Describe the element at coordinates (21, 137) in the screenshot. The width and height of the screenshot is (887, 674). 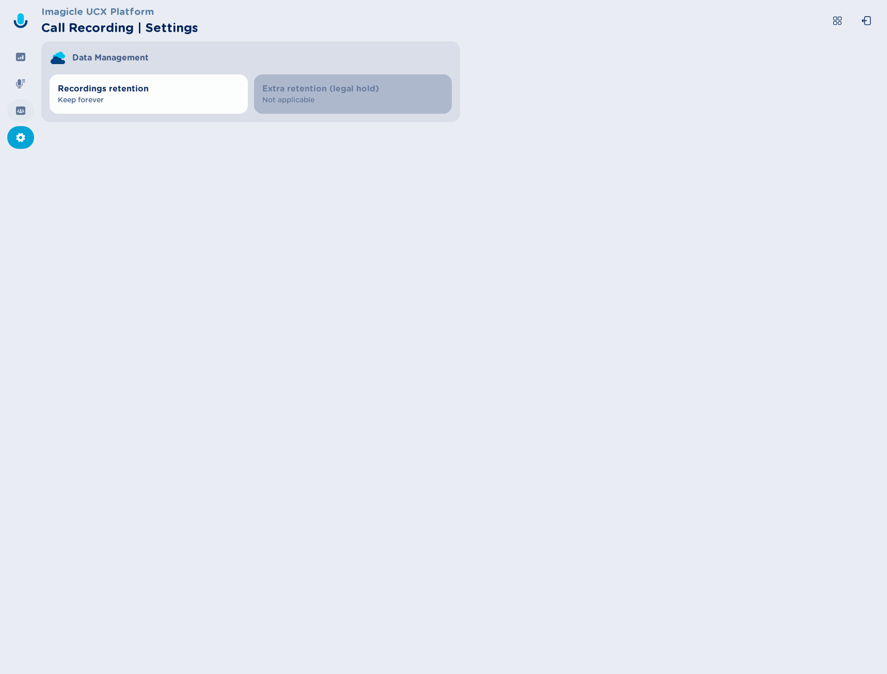
I see `div: Settings` at that location.